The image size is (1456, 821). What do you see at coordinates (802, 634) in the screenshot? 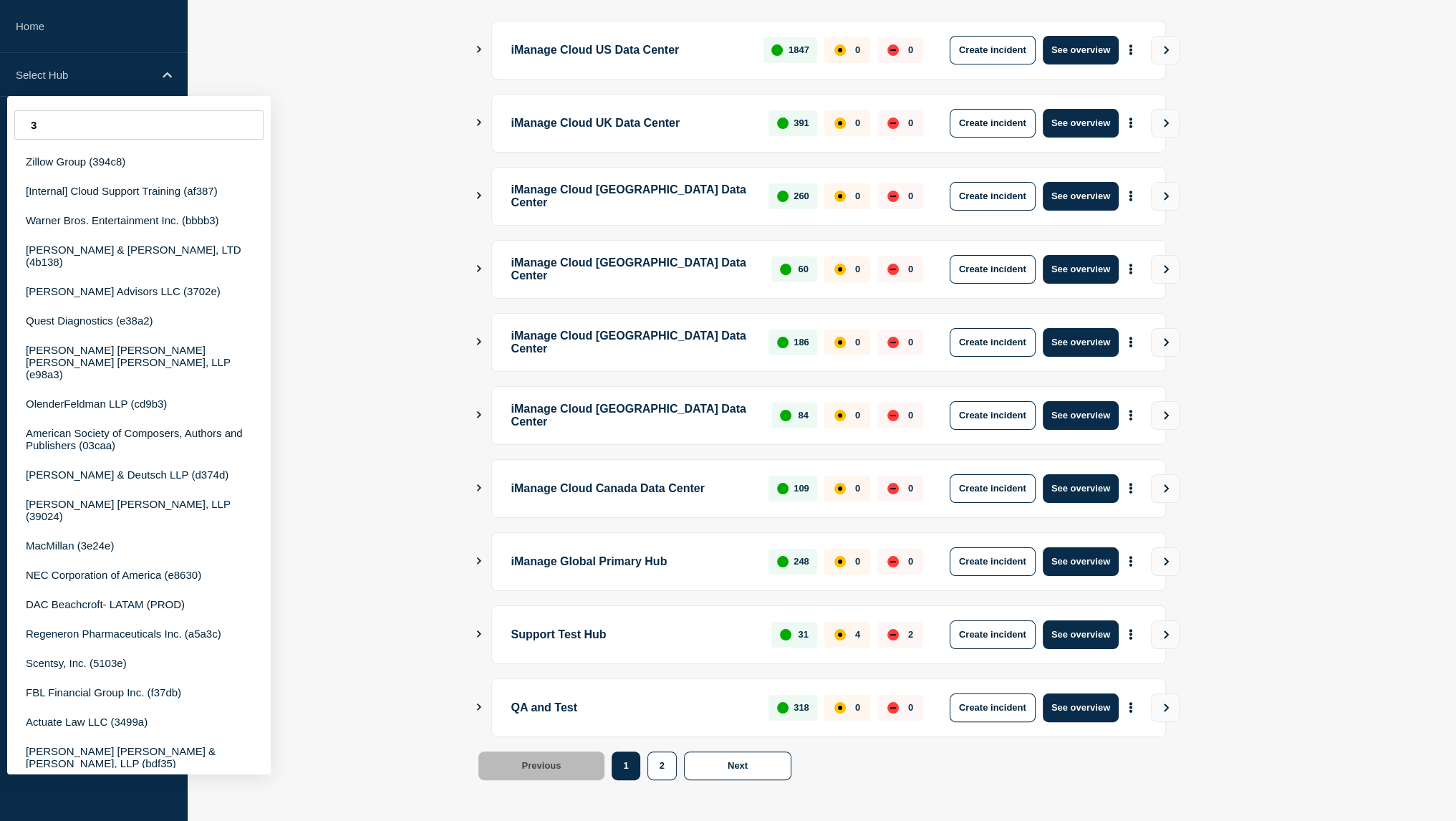
I see `p: 31` at bounding box center [802, 634].